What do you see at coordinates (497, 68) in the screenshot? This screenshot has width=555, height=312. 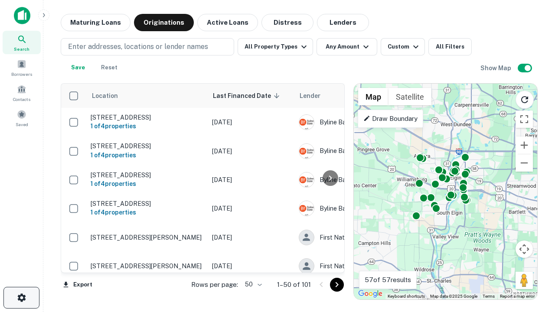 I see `h6: Show Map` at bounding box center [497, 68].